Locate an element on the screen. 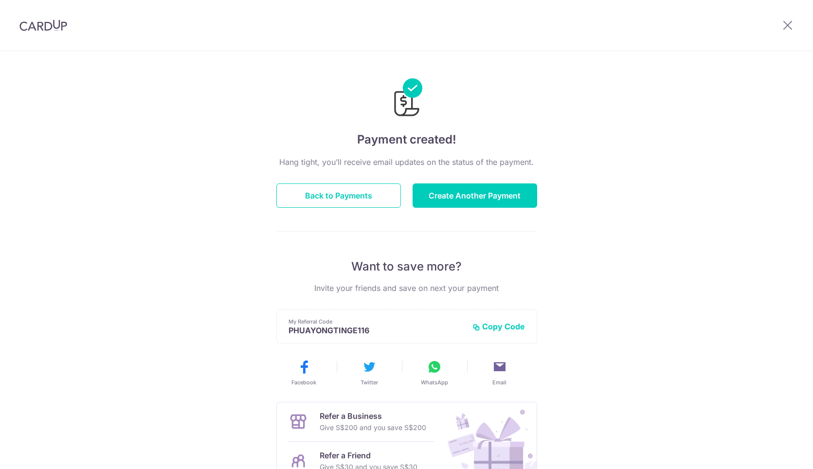 The width and height of the screenshot is (813, 469). p: Hang tight, you’ll receive email updates on the status of the payment. is located at coordinates (407, 162).